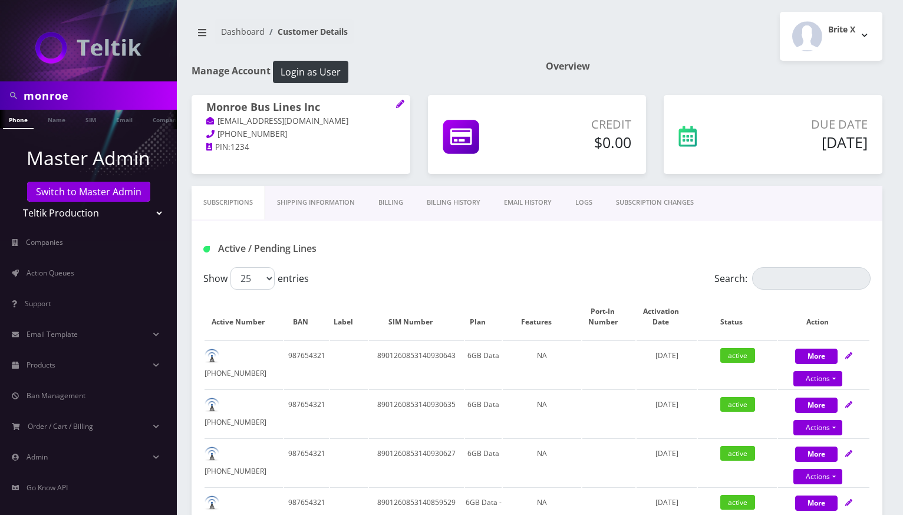  Describe the element at coordinates (308, 248) in the screenshot. I see `h1: Active / Pending Lines` at that location.